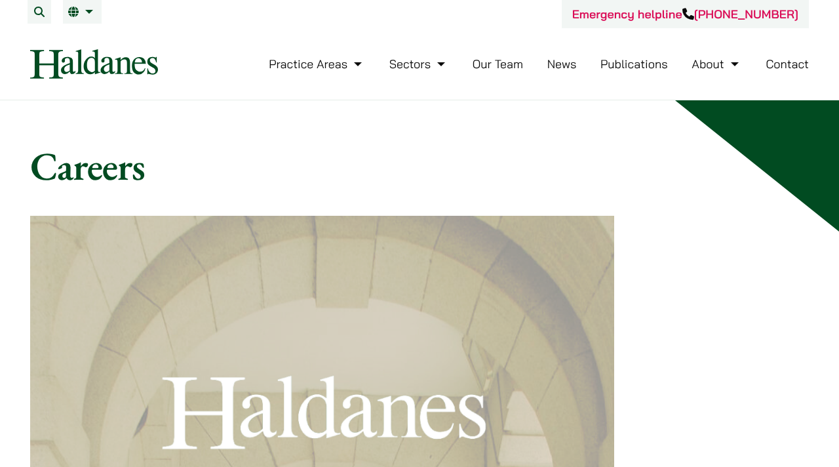 The height and width of the screenshot is (467, 839). What do you see at coordinates (634, 64) in the screenshot?
I see `a: Publications` at bounding box center [634, 64].